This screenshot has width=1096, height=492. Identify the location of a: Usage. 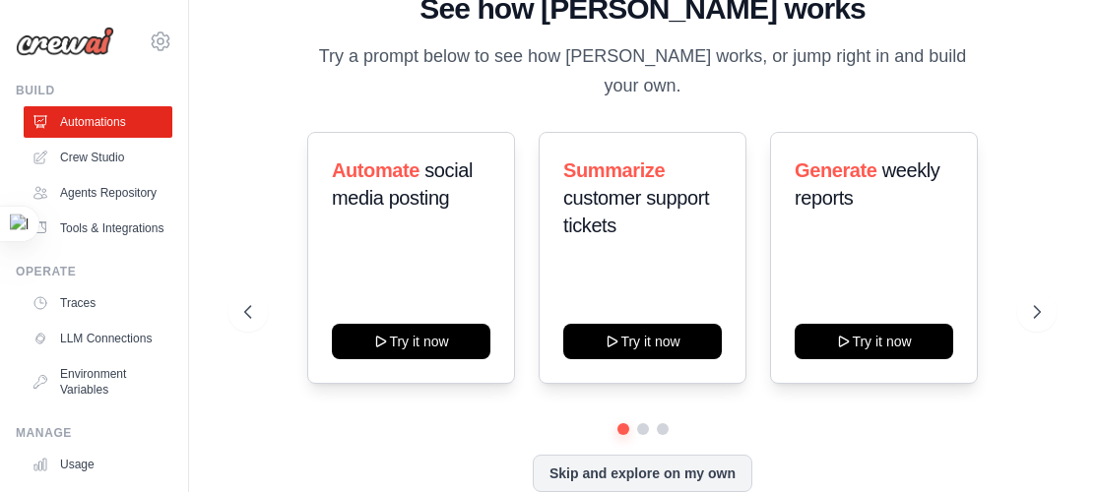
(97, 465).